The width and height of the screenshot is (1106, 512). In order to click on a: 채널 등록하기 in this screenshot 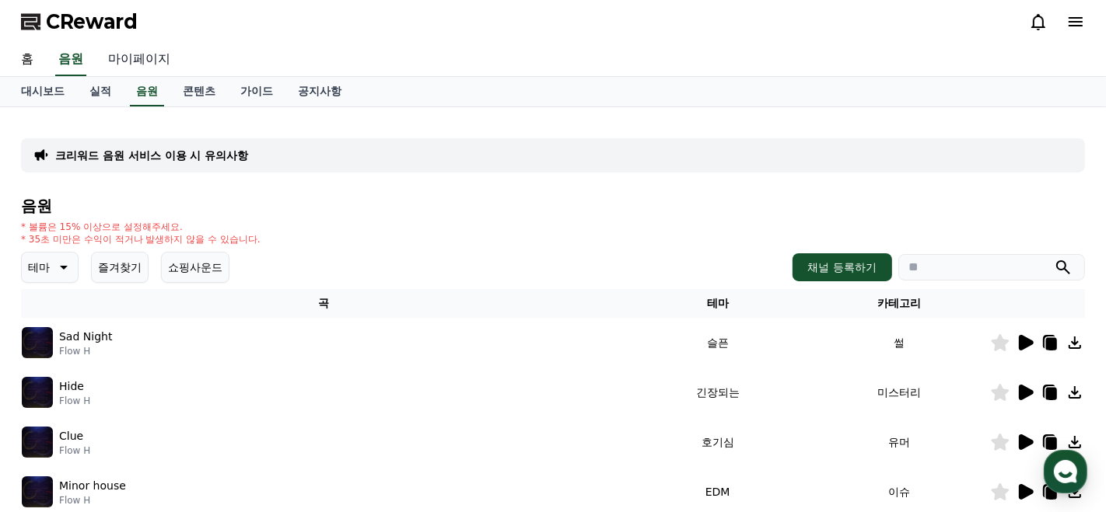, I will do `click(842, 267)`.